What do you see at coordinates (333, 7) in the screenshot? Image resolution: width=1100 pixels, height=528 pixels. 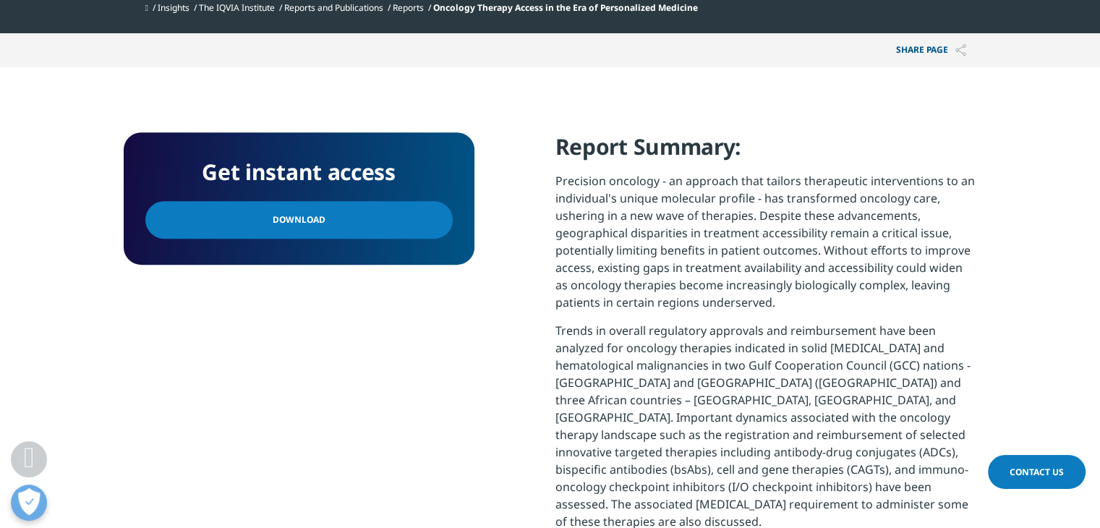 I see `a: Reports and Publications` at bounding box center [333, 7].